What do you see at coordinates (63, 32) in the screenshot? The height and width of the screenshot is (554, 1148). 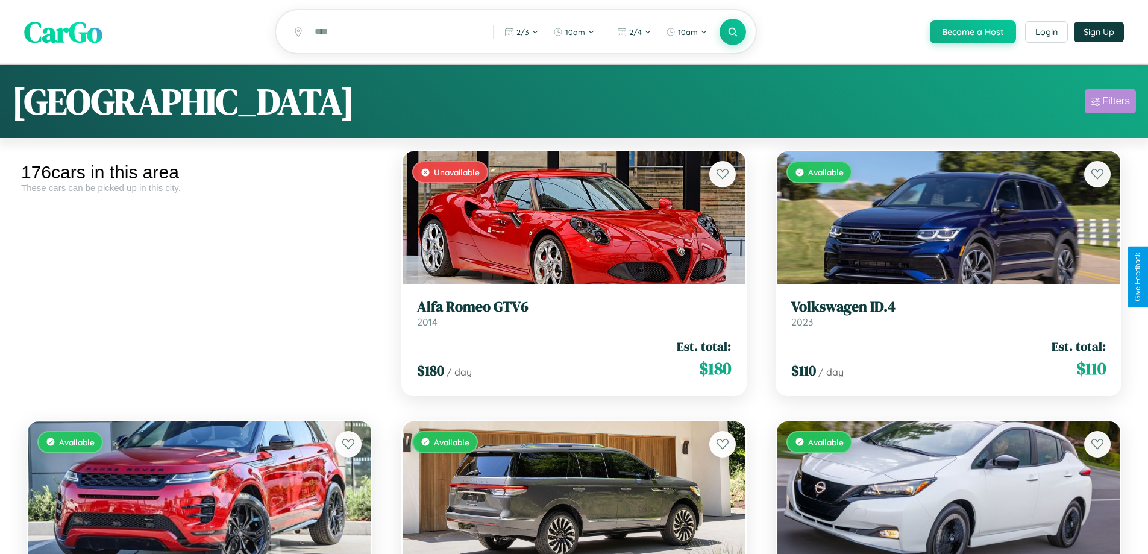 I see `span: CarGo` at bounding box center [63, 32].